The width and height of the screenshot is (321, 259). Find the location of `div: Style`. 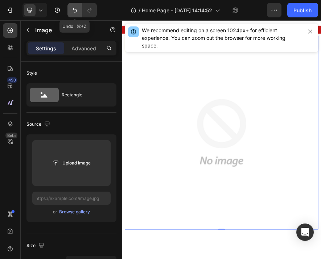

div: Style is located at coordinates (32, 73).